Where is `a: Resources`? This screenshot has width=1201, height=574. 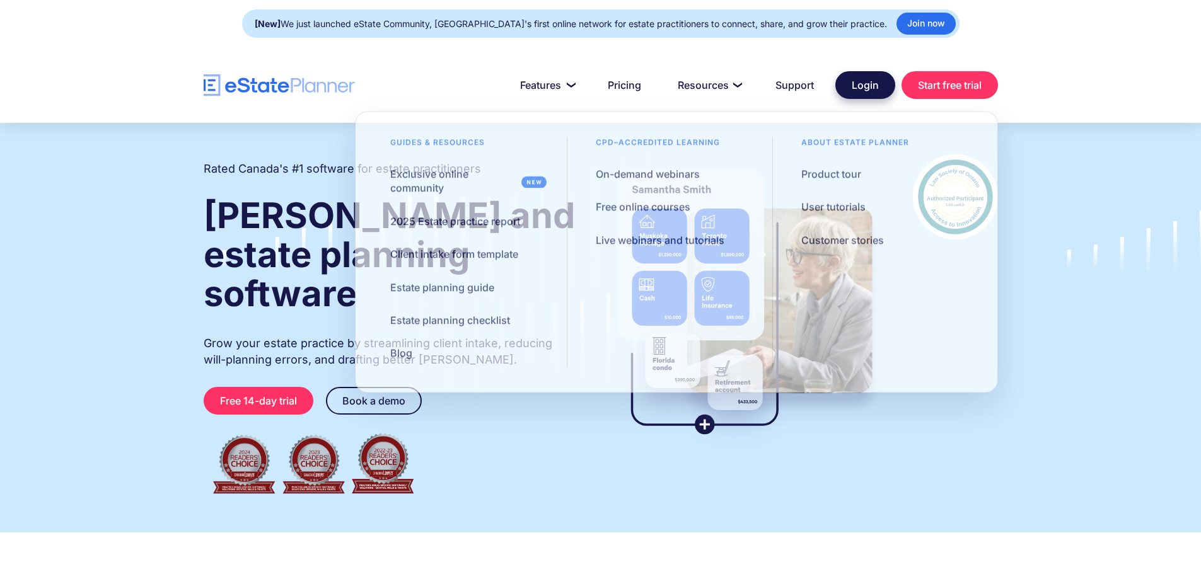
a: Resources is located at coordinates (708, 85).